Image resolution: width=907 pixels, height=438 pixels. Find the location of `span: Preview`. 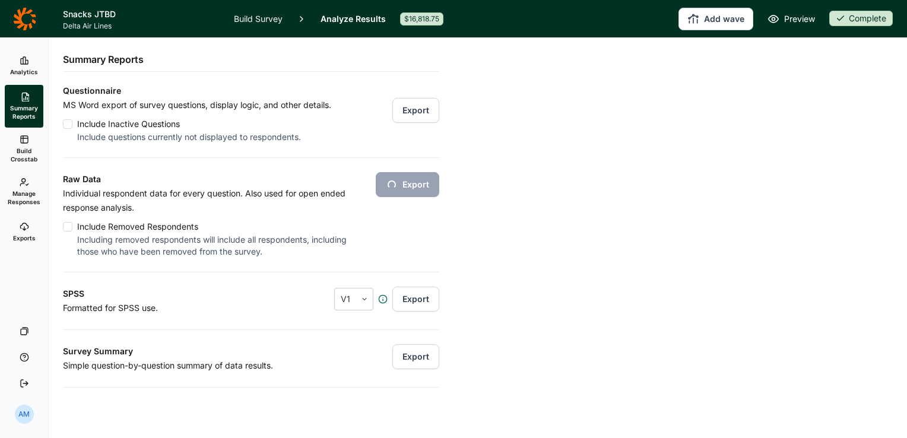

span: Preview is located at coordinates (800, 19).